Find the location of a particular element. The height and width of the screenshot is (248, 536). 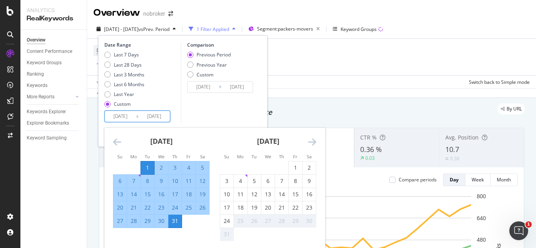

div: Last 7 Days is located at coordinates (124, 55).